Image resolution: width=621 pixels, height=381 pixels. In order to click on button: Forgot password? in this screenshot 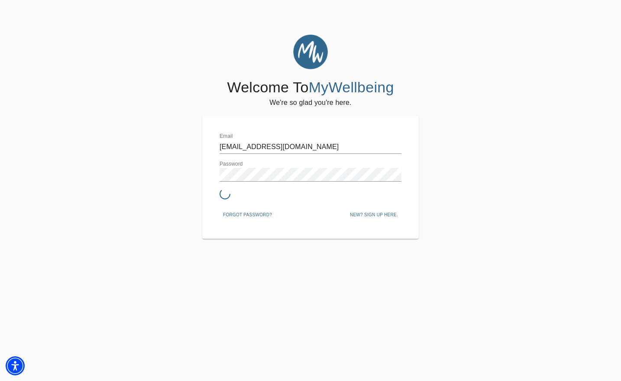, I will do `click(247, 215)`.